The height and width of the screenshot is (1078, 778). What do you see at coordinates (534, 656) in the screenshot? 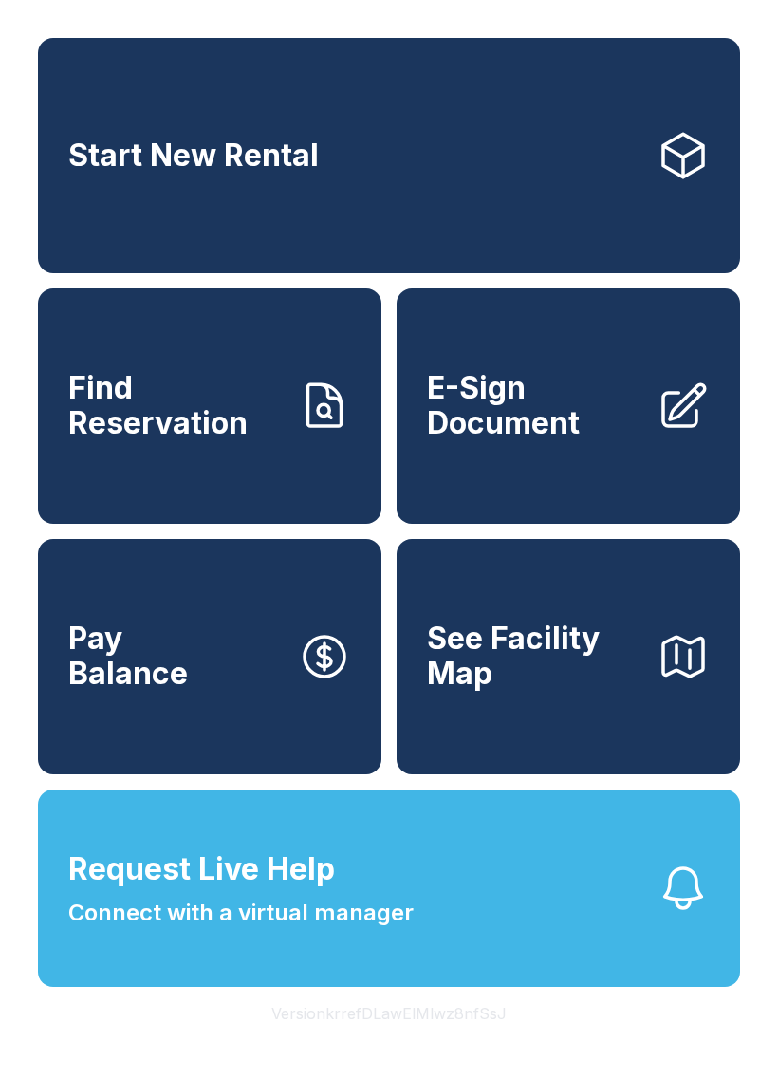
I see `span: See Facility Map` at bounding box center [534, 656].